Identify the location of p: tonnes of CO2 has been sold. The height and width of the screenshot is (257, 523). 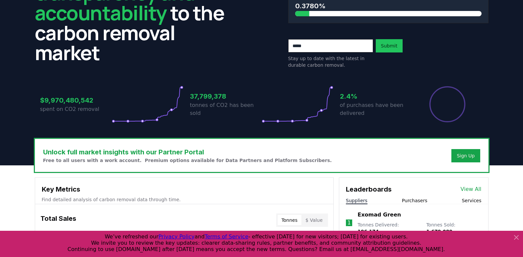
(226, 109).